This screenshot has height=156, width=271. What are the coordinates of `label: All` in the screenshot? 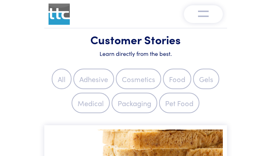 It's located at (62, 79).